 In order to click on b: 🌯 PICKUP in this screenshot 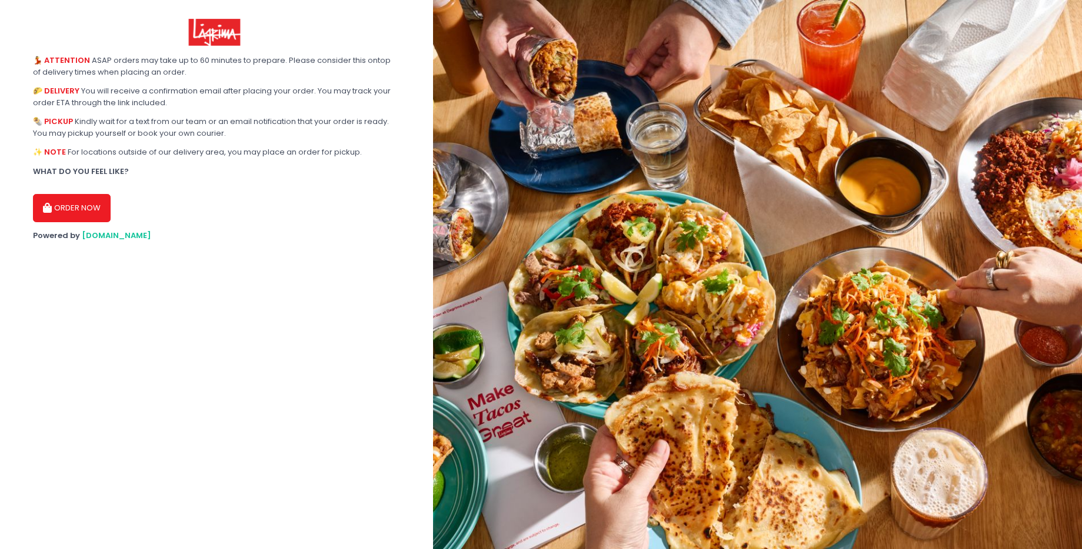, I will do `click(53, 121)`.